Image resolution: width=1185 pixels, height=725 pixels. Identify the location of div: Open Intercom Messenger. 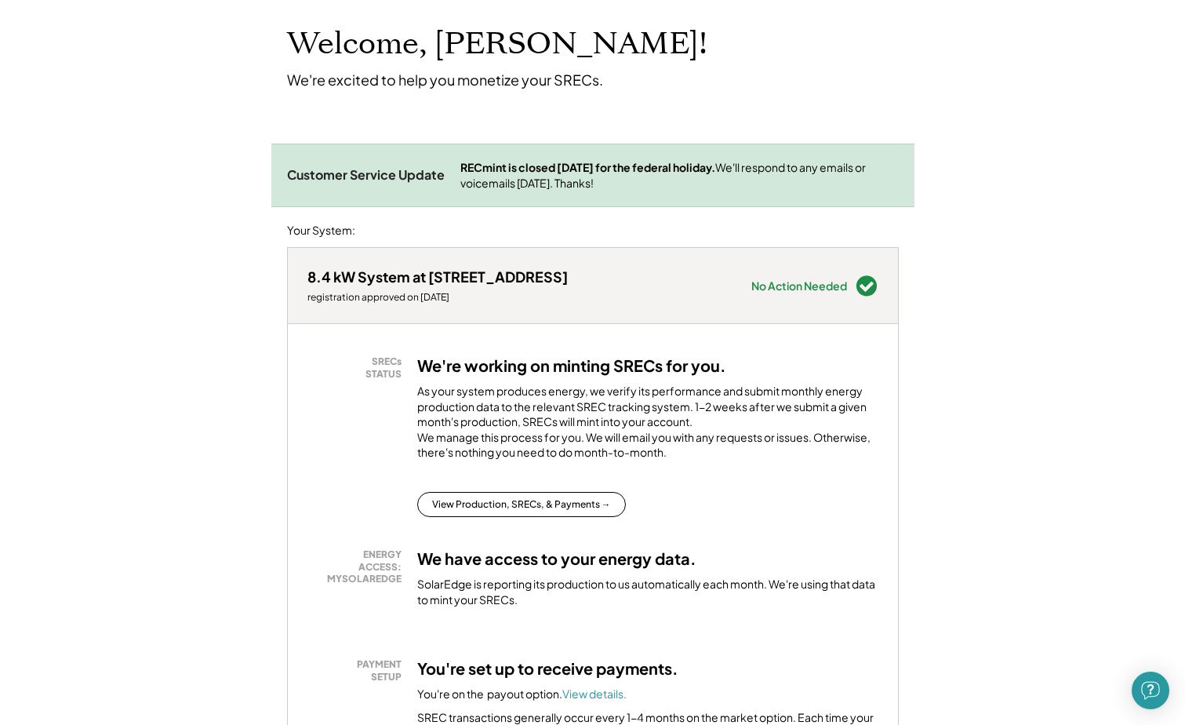
(1150, 690).